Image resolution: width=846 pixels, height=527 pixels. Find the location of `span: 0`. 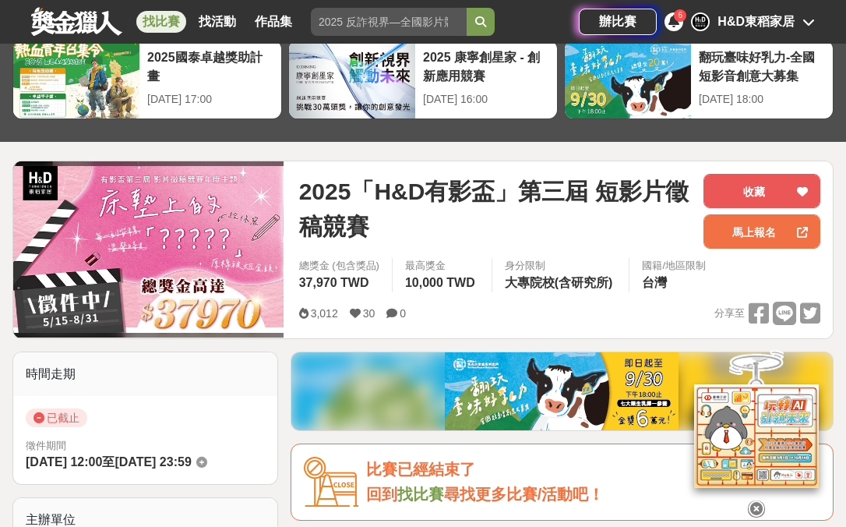

span: 0 is located at coordinates (403, 313).